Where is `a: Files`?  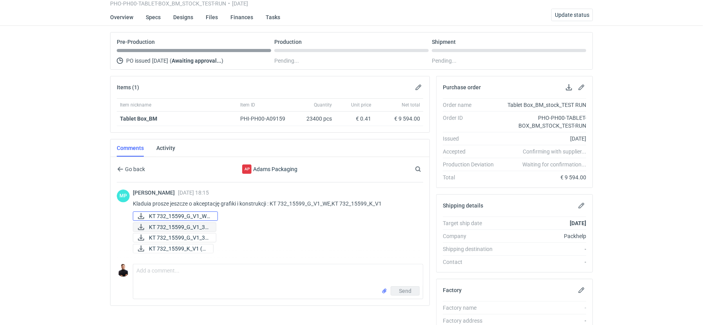
a: Files is located at coordinates (211, 17).